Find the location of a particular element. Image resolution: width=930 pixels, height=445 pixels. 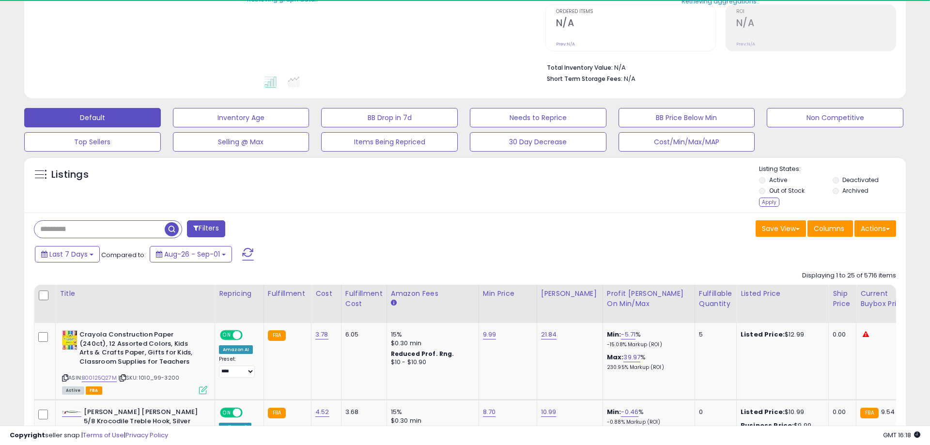

button: 30 Day Decrease is located at coordinates (538, 142).